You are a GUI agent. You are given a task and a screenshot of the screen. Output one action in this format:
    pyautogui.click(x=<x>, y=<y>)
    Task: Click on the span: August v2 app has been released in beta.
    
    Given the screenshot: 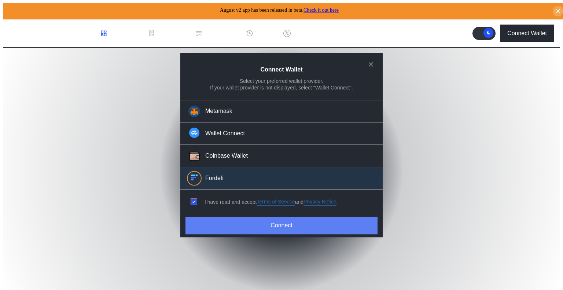 What is the action you would take?
    pyautogui.click(x=279, y=10)
    